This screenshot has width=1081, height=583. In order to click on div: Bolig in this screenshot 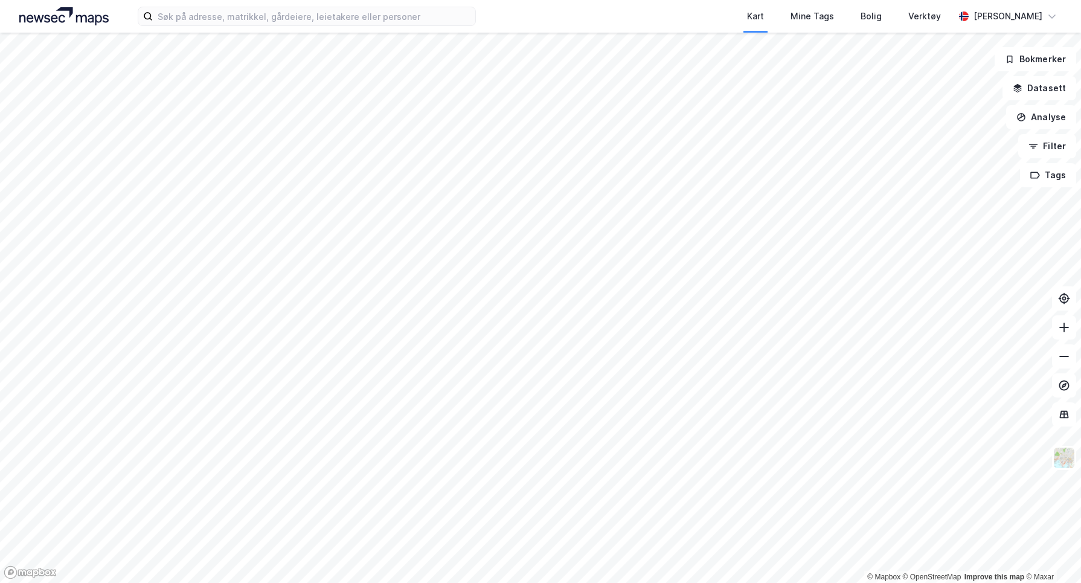, I will do `click(871, 16)`.